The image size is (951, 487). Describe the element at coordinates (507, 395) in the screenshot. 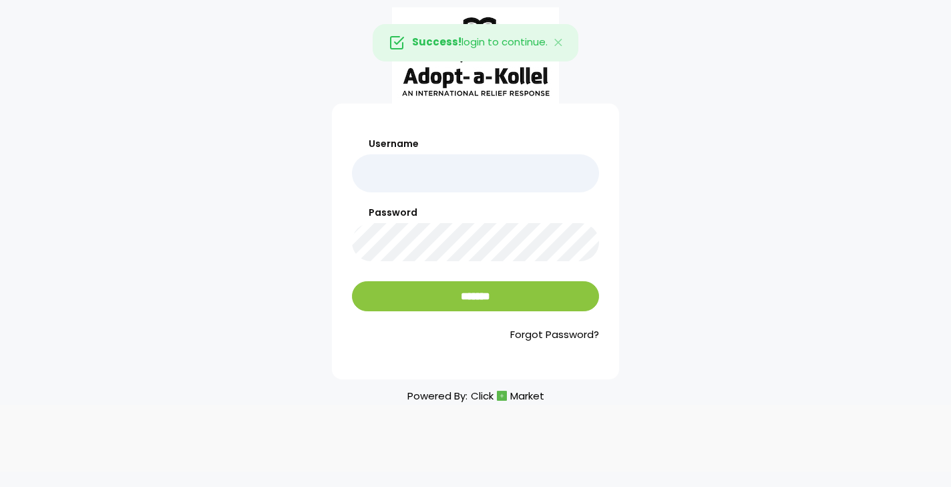

I see `a: ClickMarket` at that location.